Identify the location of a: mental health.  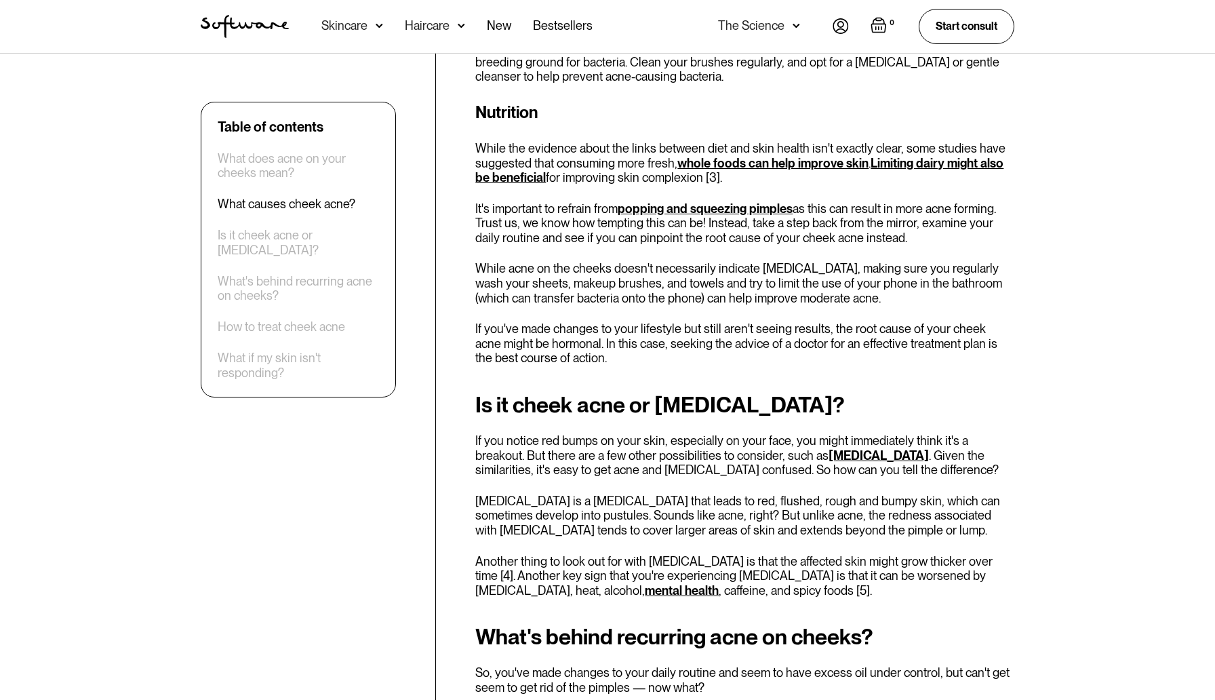
(681, 590).